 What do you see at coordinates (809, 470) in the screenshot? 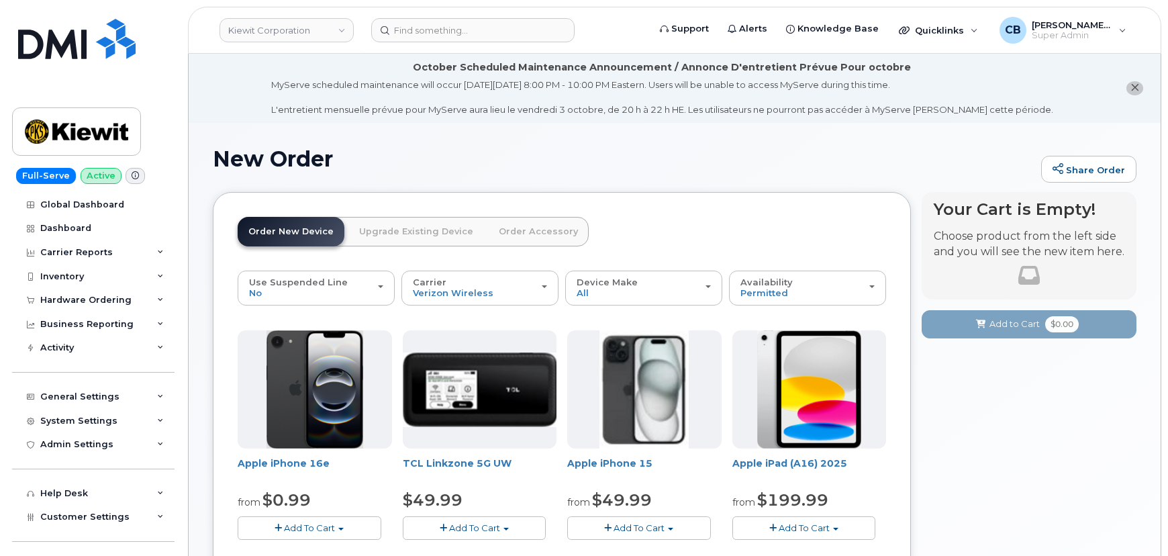
I see `div: Apple iPad (A16) 2025` at bounding box center [809, 470].